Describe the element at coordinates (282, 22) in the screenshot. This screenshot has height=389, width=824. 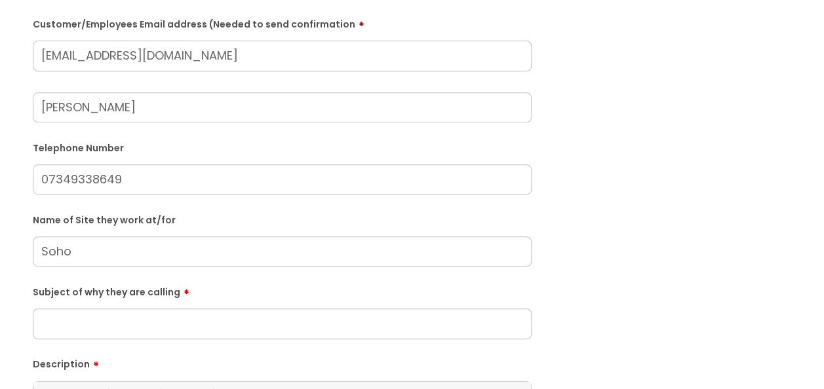
I see `label: Customer/Employees Email address (Needed to send confirmation` at that location.